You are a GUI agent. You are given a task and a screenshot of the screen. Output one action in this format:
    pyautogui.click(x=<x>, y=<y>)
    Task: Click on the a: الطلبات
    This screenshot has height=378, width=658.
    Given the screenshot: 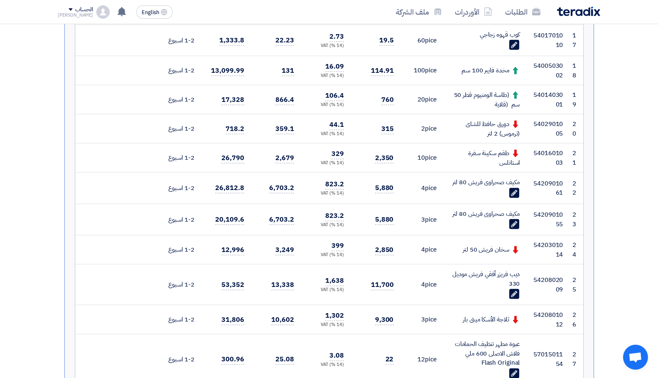 What is the action you would take?
    pyautogui.click(x=523, y=12)
    